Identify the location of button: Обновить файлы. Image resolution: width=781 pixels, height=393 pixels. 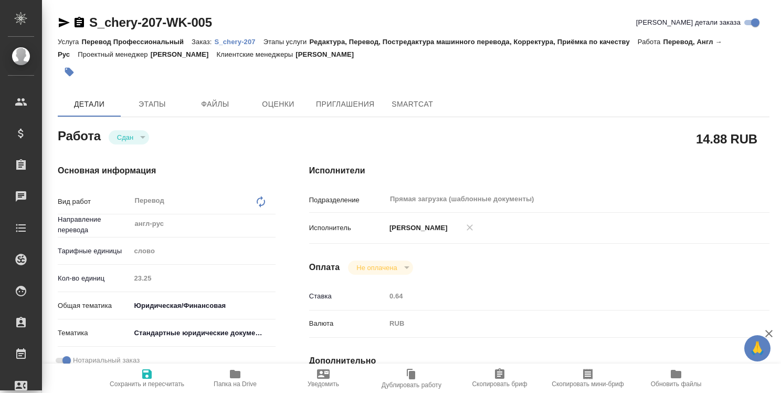
(676, 378).